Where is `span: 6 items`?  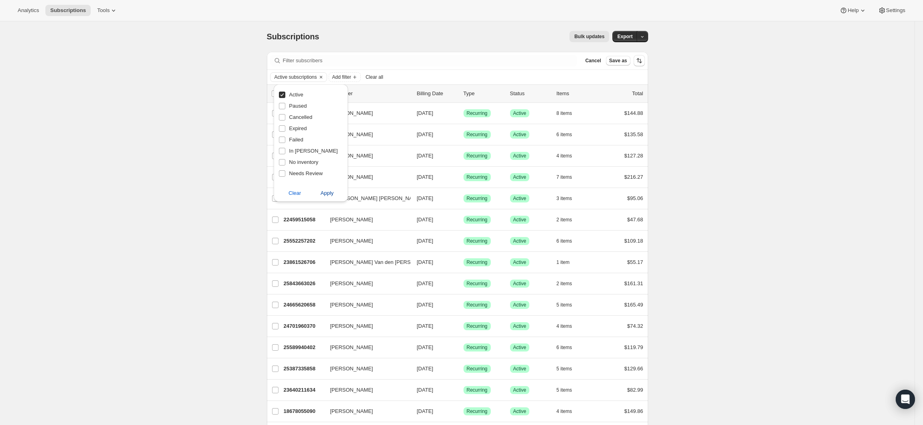 span: 6 items is located at coordinates (564, 347).